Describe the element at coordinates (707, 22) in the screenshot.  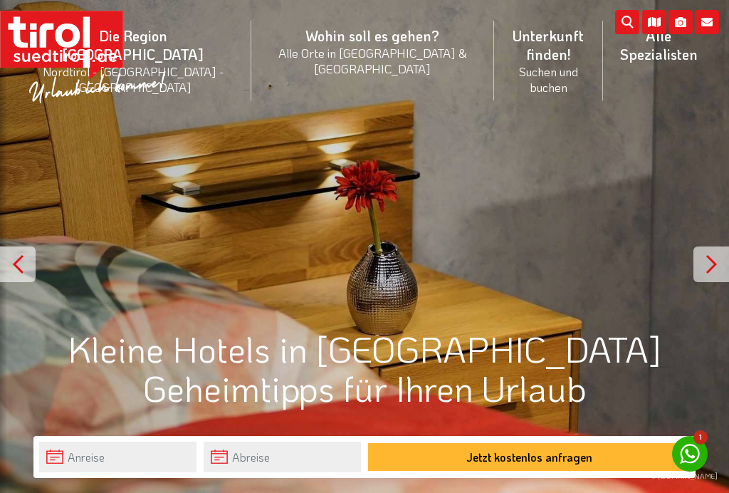
I see `i: Kontakt` at that location.